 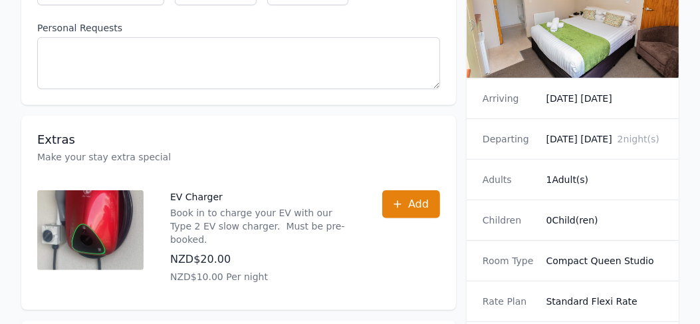 What do you see at coordinates (605, 261) in the screenshot?
I see `dd: Compact Queen Studio` at bounding box center [605, 261].